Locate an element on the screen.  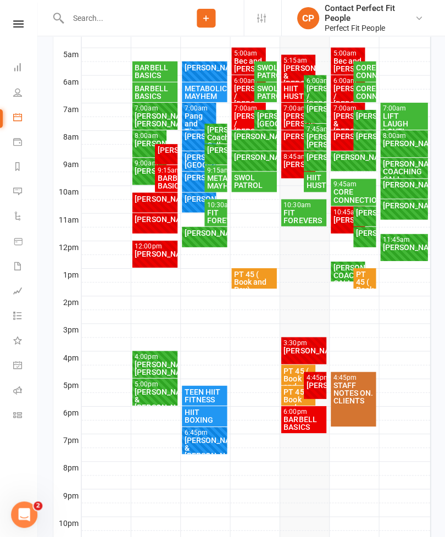
div: Perfect Fit People is located at coordinates (368, 28).